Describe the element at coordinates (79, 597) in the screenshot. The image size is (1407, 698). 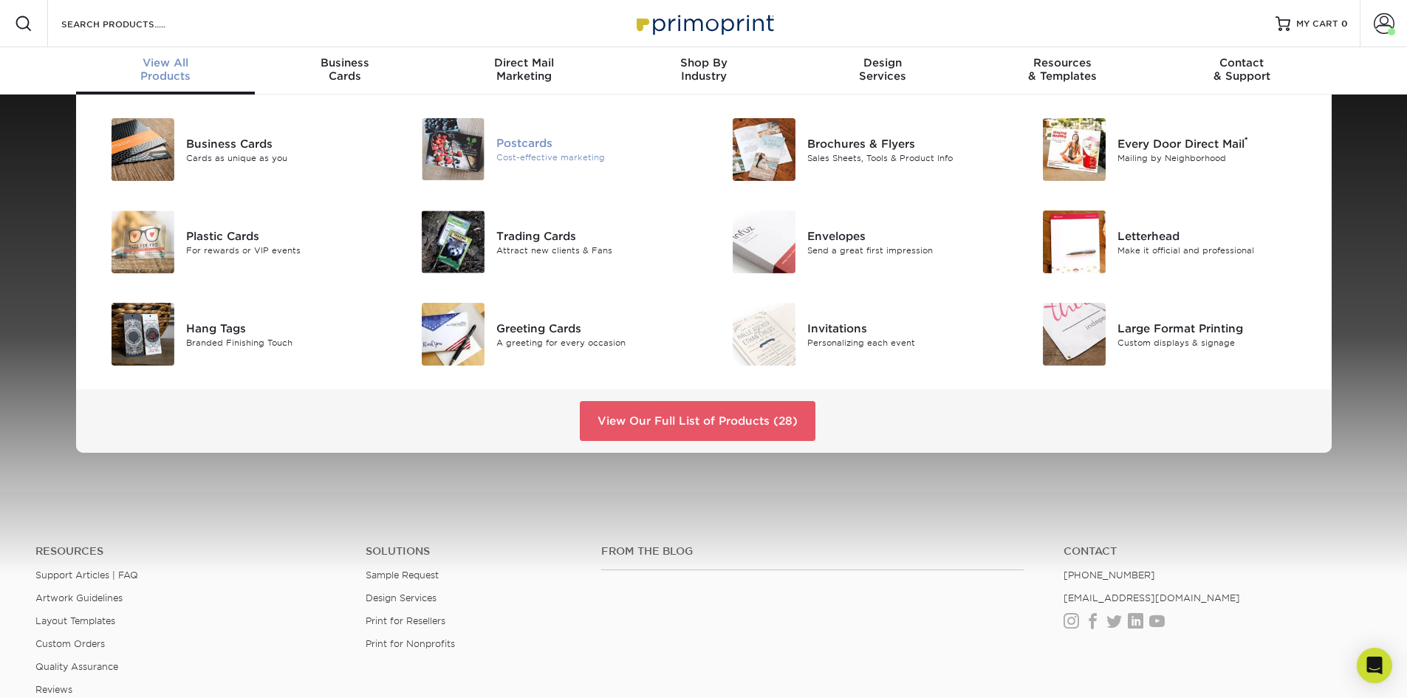
I see `a: Artwork Guidelines` at that location.